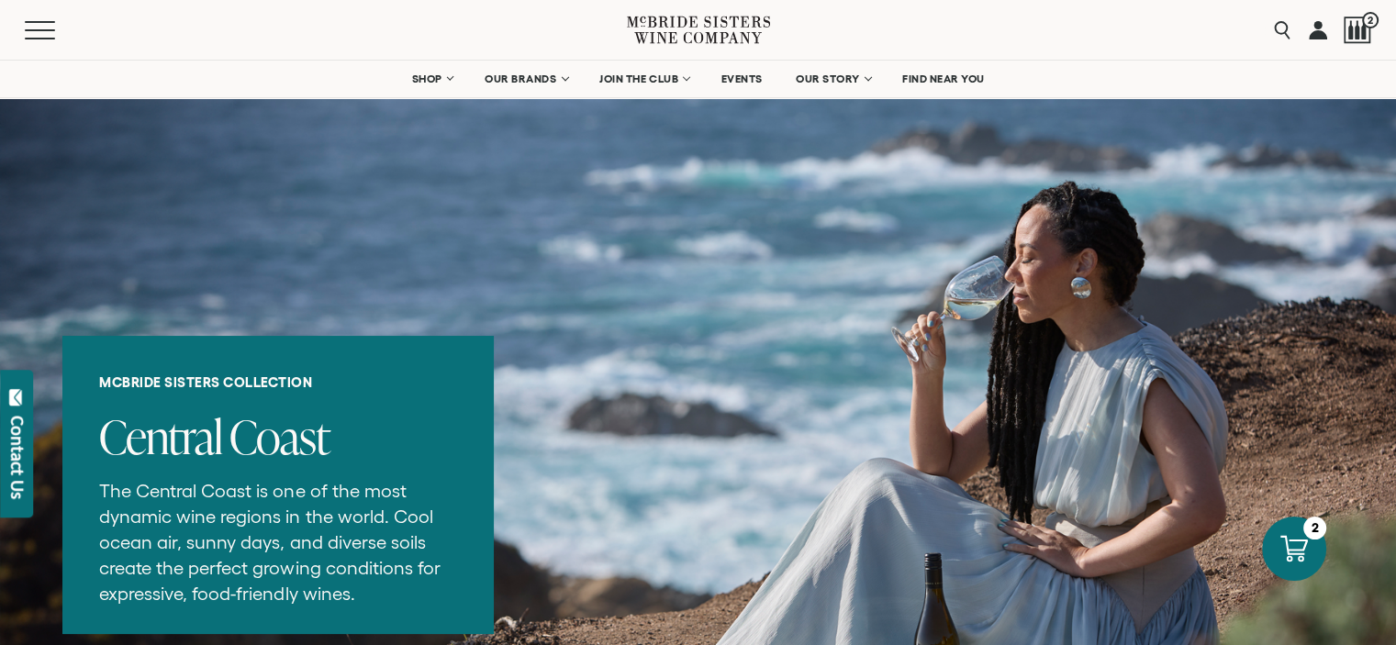 This screenshot has width=1396, height=645. What do you see at coordinates (58, 30) in the screenshot?
I see `button: Mobile Menu Trigger` at bounding box center [58, 30].